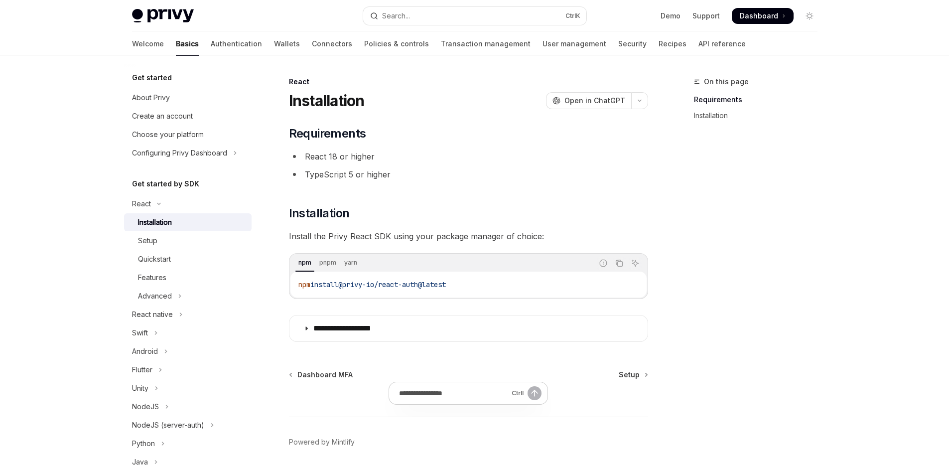 This screenshot has width=949, height=469. Describe the element at coordinates (188, 204) in the screenshot. I see `button: Toggle React section` at that location.